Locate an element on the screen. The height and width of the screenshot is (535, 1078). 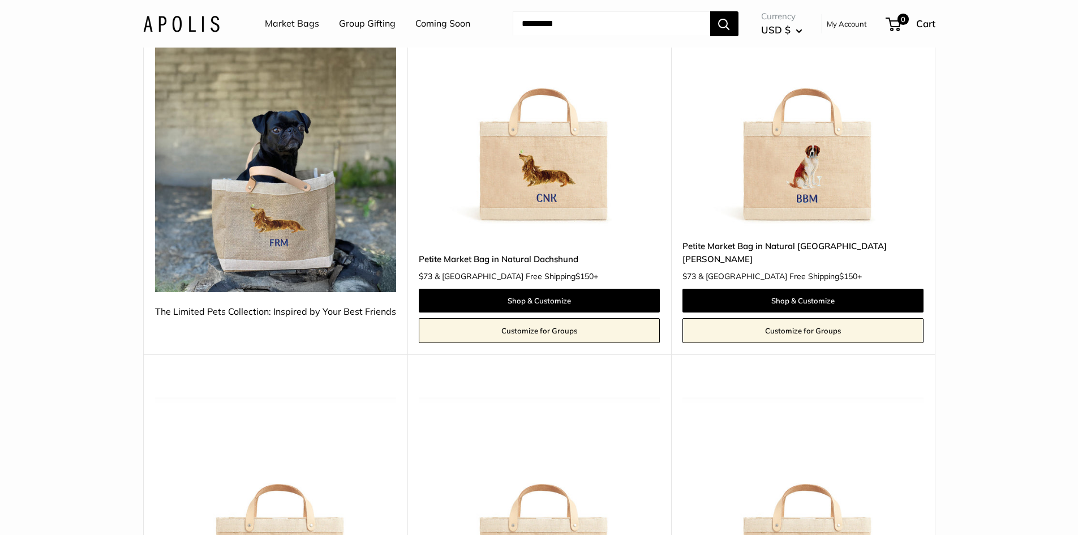
a: Group Gifting is located at coordinates (367, 24).